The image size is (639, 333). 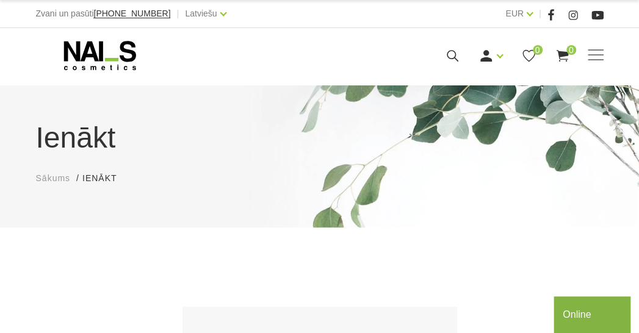 What do you see at coordinates (53, 178) in the screenshot?
I see `span: Sākums` at bounding box center [53, 178].